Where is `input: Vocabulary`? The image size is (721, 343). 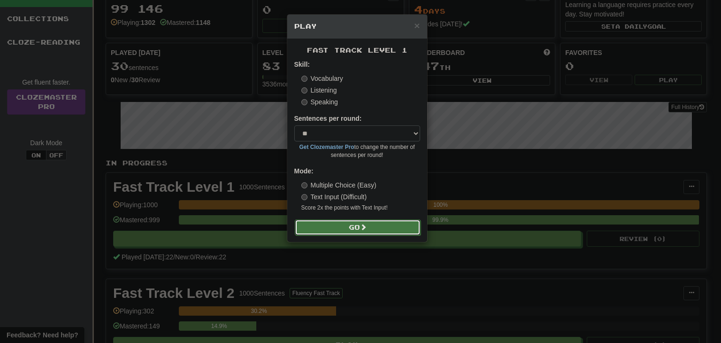 input: Vocabulary is located at coordinates (304, 78).